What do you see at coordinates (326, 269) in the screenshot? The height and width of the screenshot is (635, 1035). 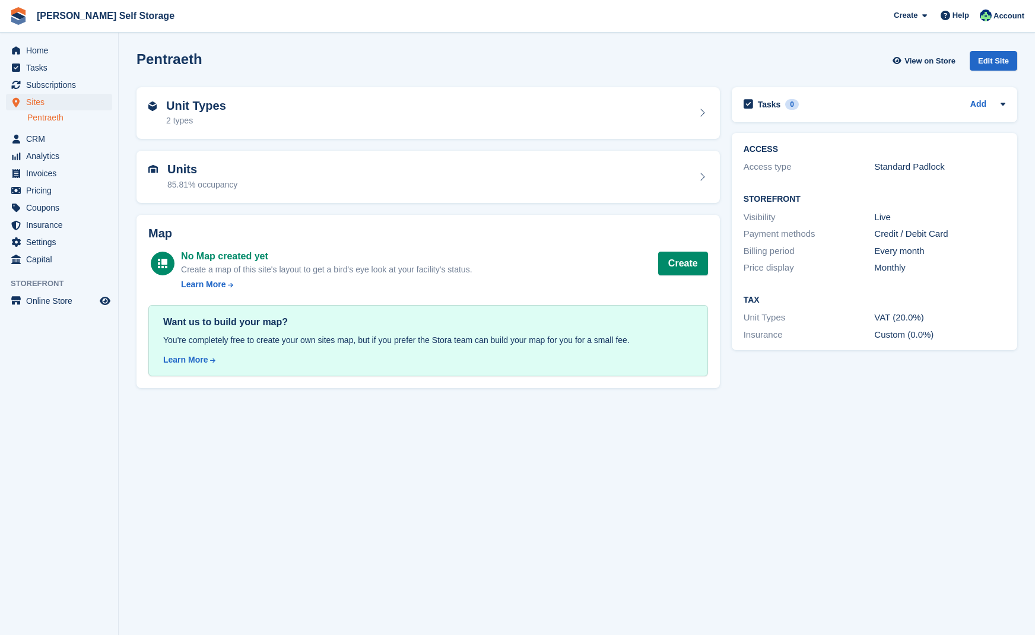 I see `div: Create a map of this site's layout to get a bird's eye look at your facility's status.` at bounding box center [326, 269].